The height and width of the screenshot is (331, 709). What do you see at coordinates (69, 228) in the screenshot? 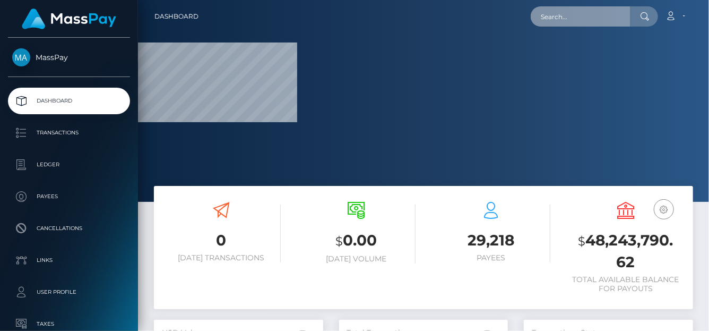
I see `a: Cancellations` at bounding box center [69, 228].